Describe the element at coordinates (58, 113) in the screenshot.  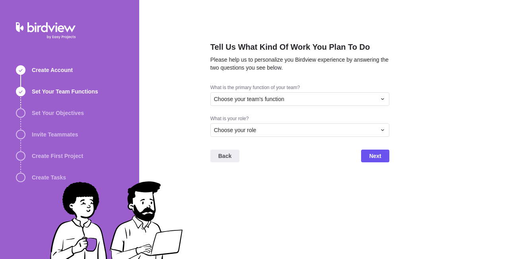
I see `span: Set Your Objectives` at that location.